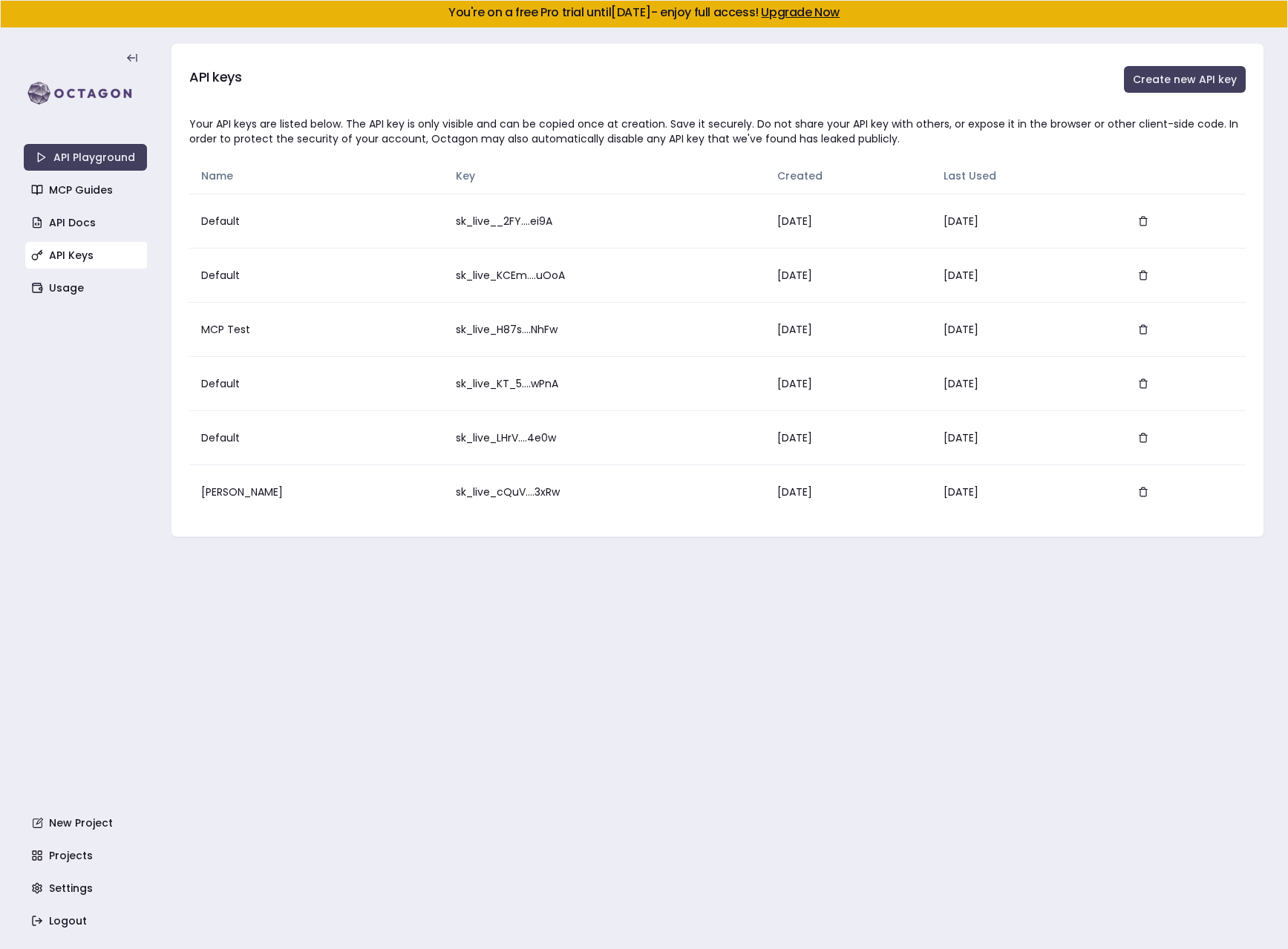 Image resolution: width=1288 pixels, height=949 pixels. I want to click on a: Settings, so click(86, 888).